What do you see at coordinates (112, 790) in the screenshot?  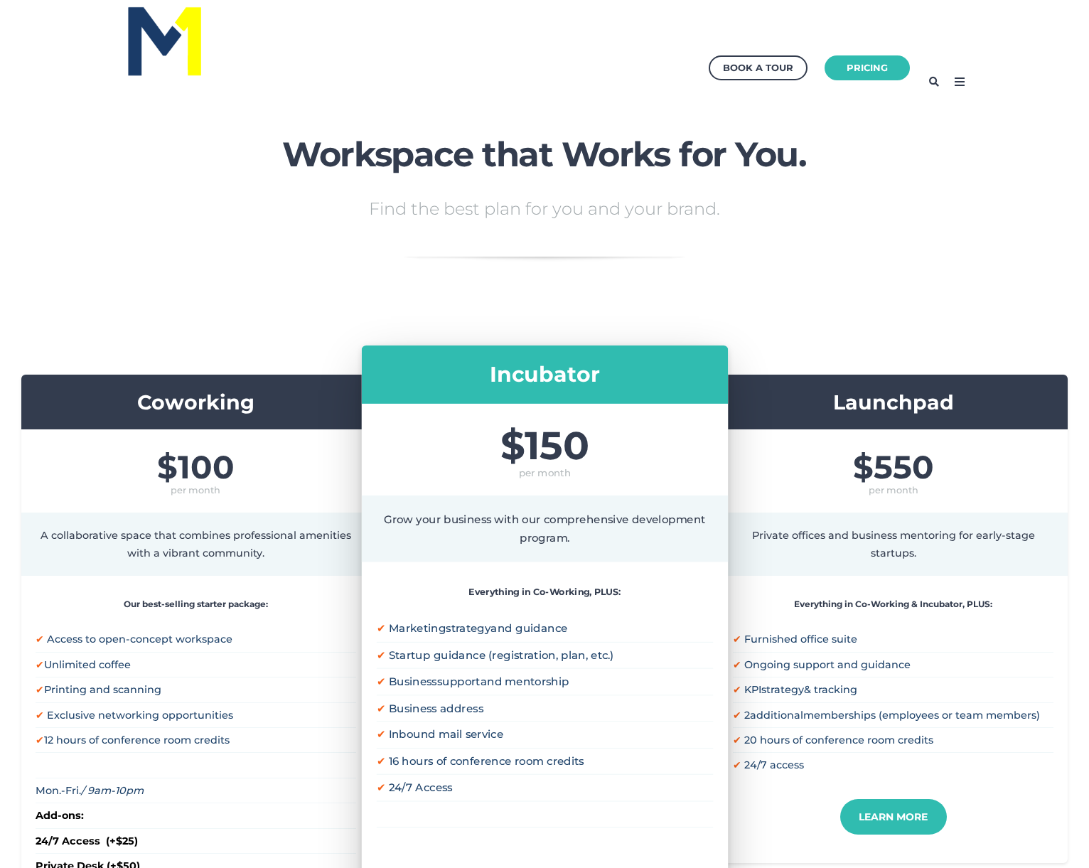 I see `em: / 9am-10pm` at bounding box center [112, 790].